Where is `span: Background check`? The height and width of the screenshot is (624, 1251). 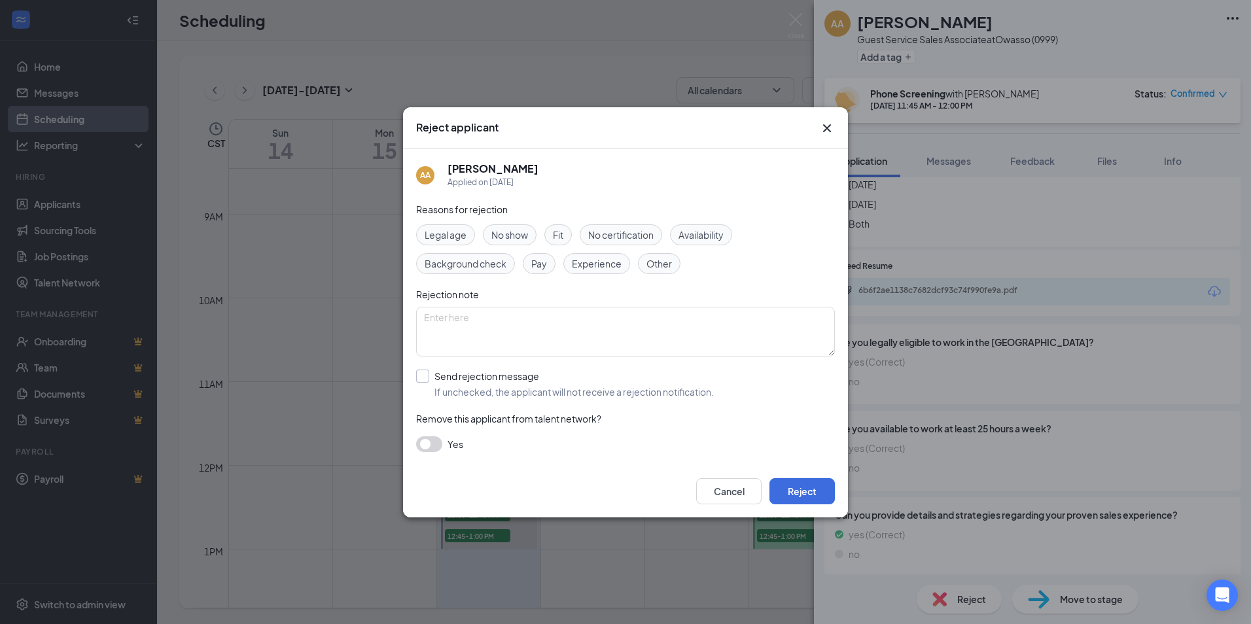 span: Background check is located at coordinates (465, 264).